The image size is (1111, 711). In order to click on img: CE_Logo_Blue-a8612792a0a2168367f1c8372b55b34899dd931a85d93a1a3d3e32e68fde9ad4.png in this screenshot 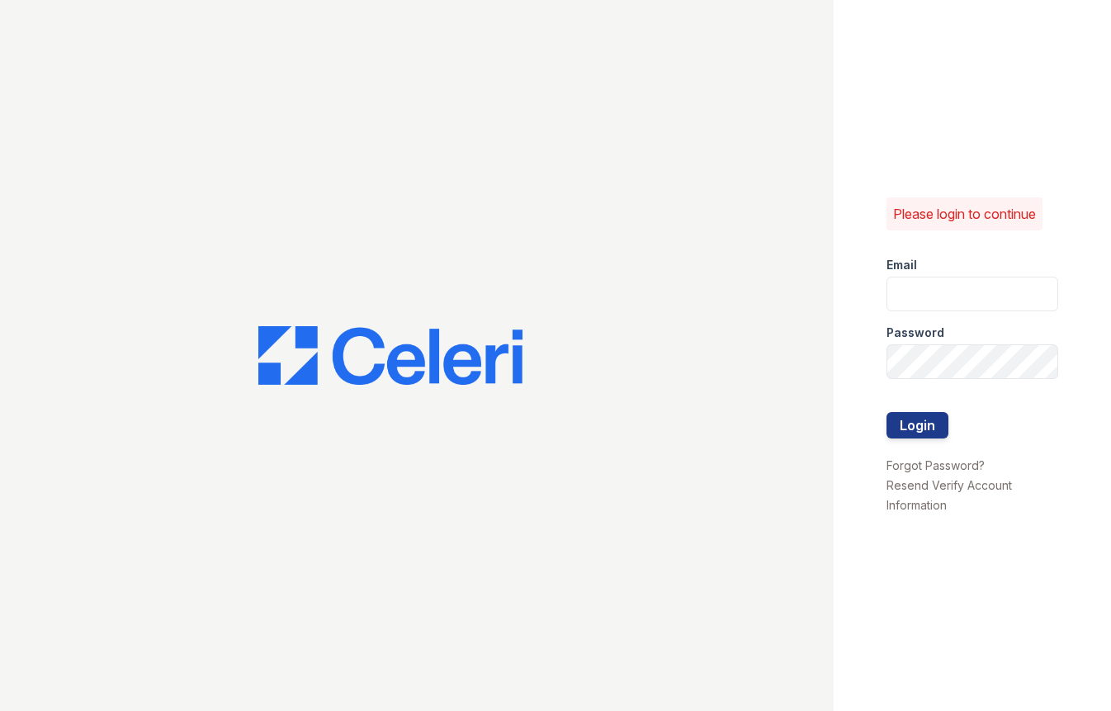, I will do `click(391, 356)`.